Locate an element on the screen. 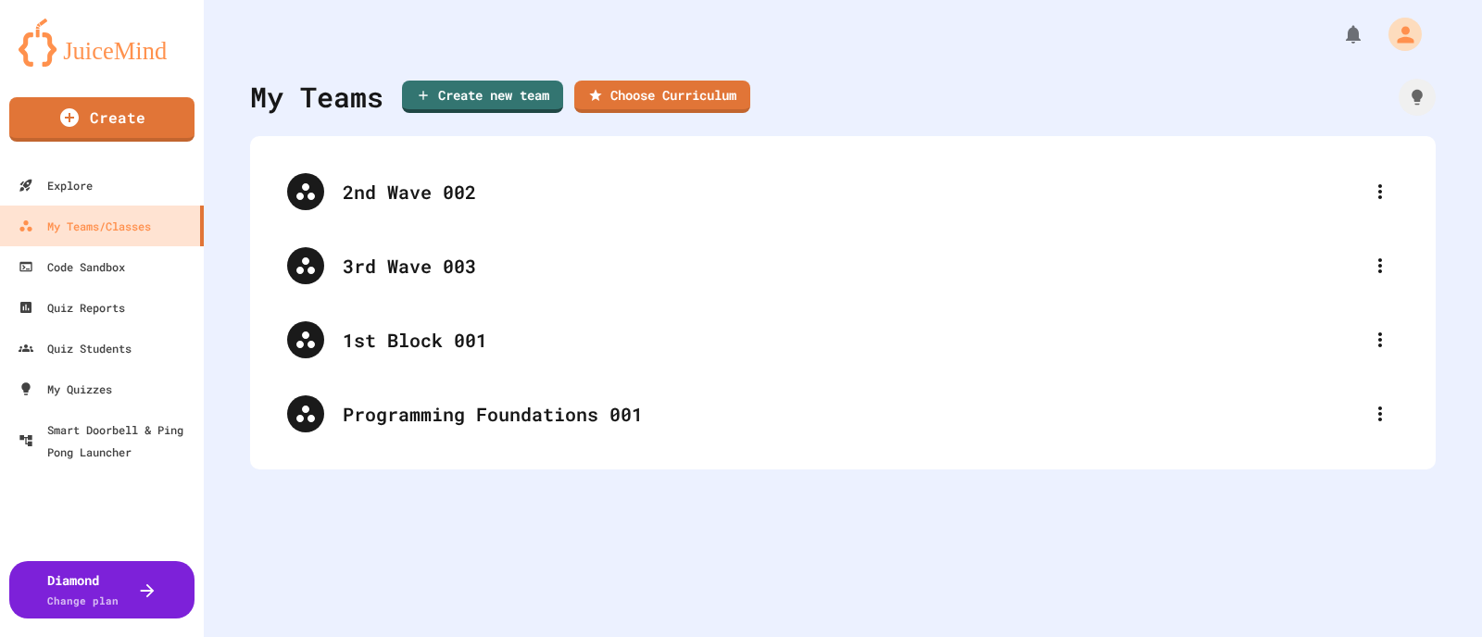  a: DiamondChange plan is located at coordinates (102, 590).